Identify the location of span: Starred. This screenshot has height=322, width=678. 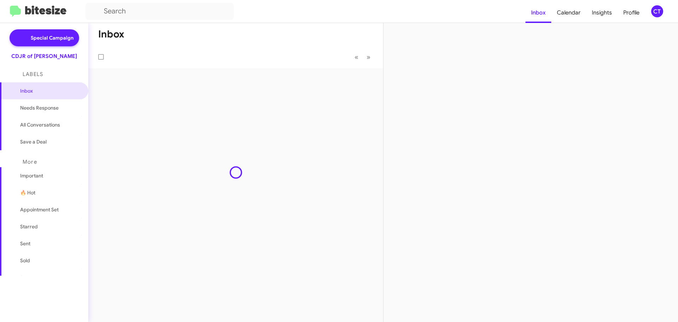
(29, 226).